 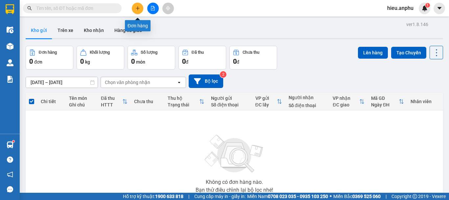 I want to click on div: Không có đơn hàng nào., so click(x=234, y=182).